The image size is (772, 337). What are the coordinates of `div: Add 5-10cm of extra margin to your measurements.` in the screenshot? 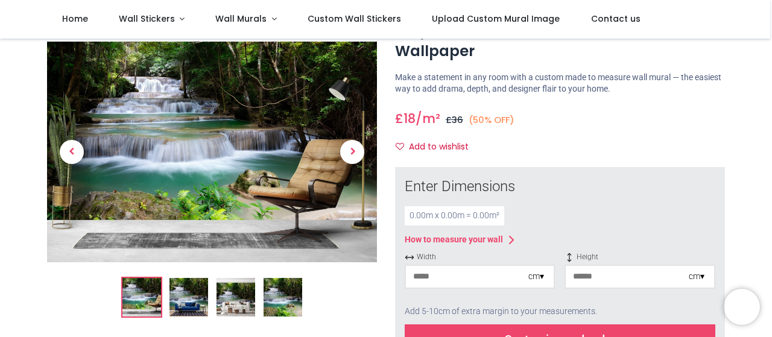 It's located at (560, 312).